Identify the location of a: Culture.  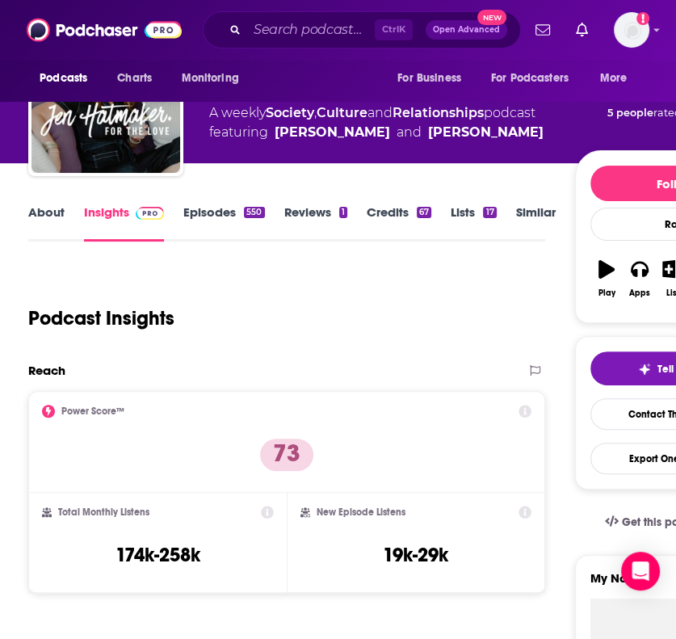
(341, 112).